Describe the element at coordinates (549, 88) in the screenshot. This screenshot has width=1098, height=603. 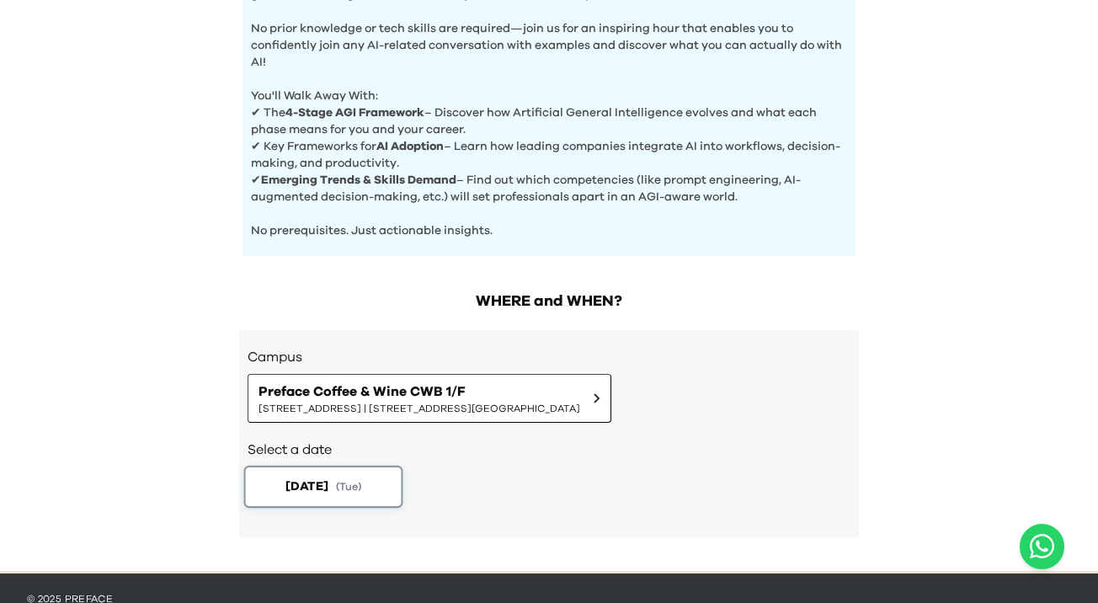
I see `p: You'll Walk Away With:` at that location.